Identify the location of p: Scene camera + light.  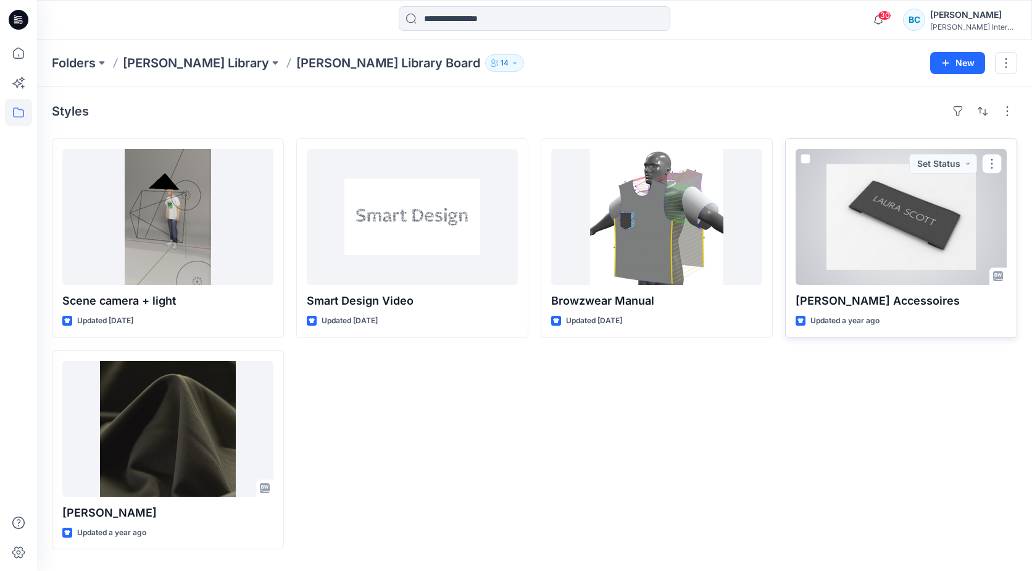
(168, 301).